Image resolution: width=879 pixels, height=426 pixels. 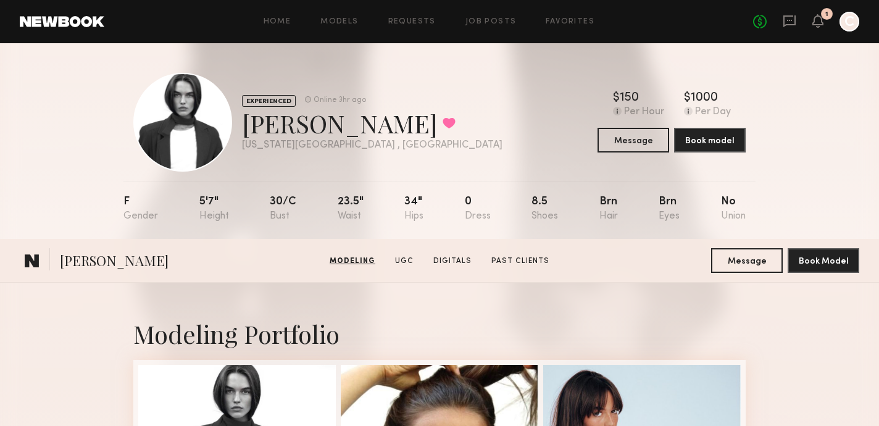 I want to click on div: EXPERIENCED, so click(x=268, y=101).